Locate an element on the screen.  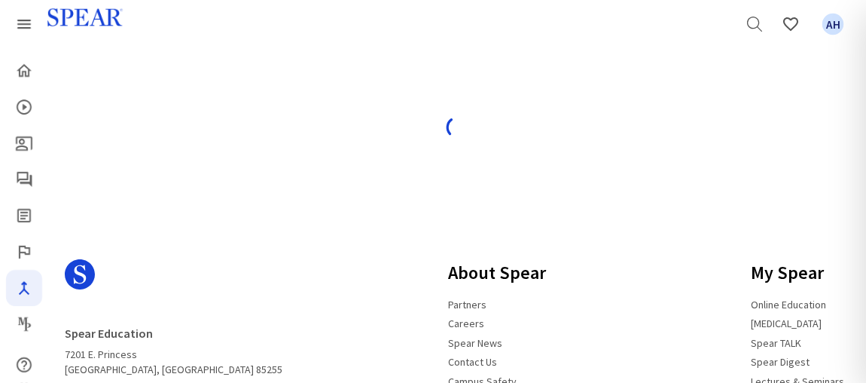
a: Spear Logo is located at coordinates (173, 280).